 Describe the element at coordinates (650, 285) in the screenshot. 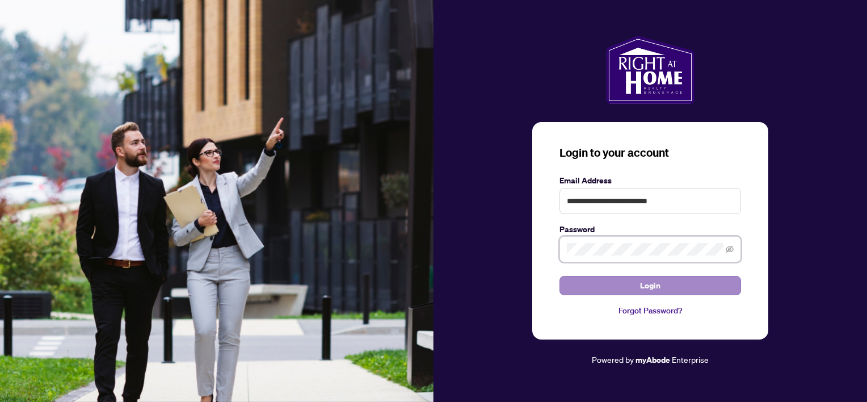

I see `span: Login` at that location.